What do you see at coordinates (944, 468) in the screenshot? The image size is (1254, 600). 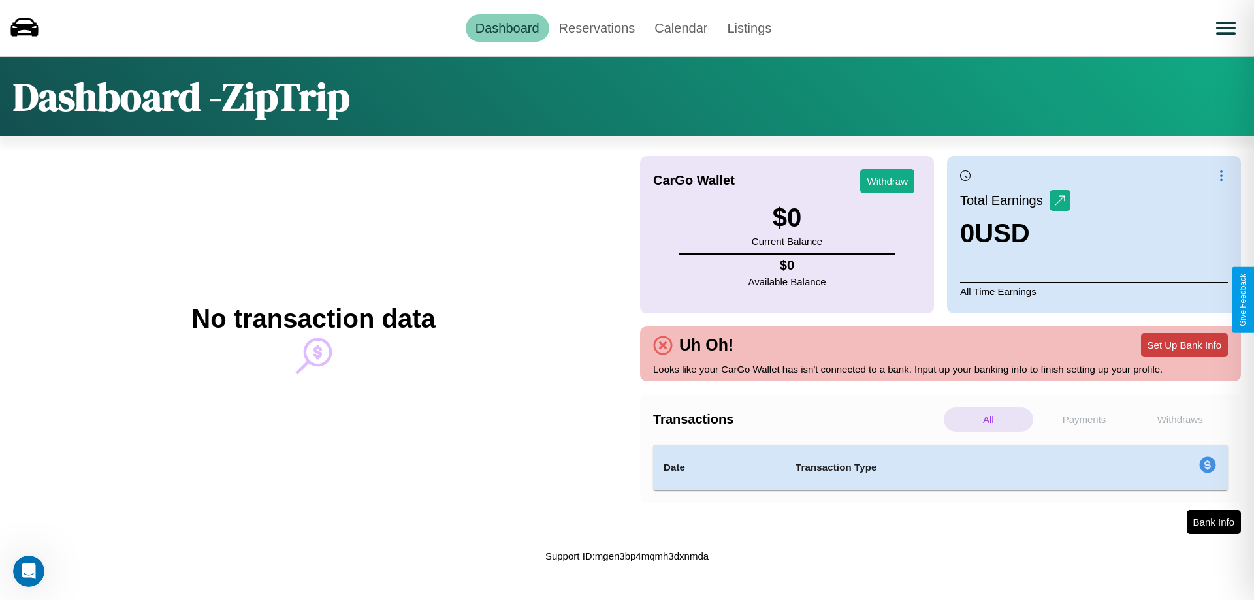 I see `h4: Transaction Type` at bounding box center [944, 468].